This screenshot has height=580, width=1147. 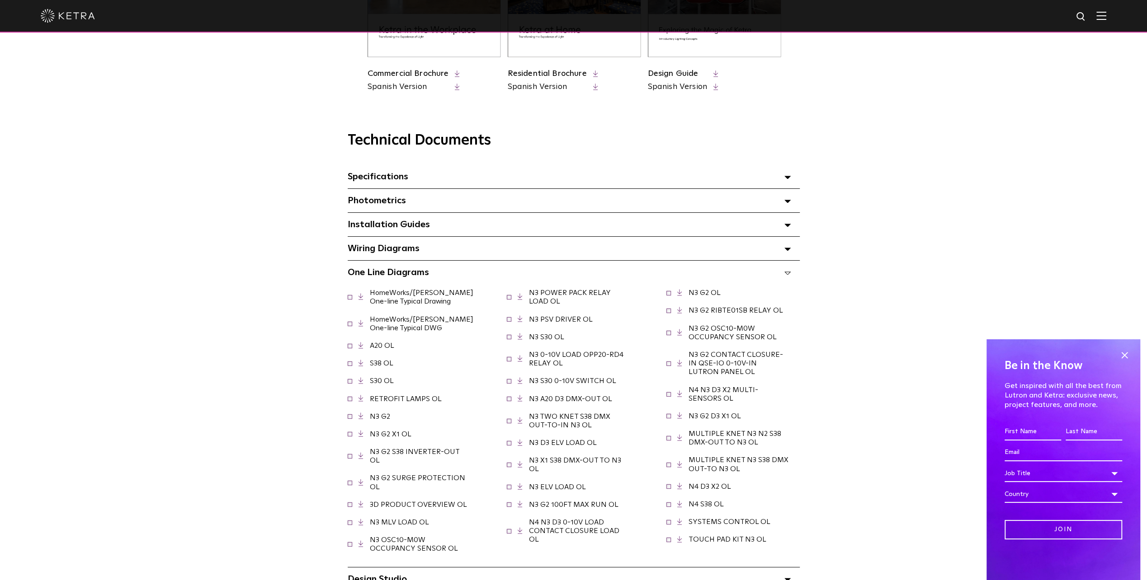 What do you see at coordinates (546, 337) in the screenshot?
I see `a: N3 S30 OL` at bounding box center [546, 337].